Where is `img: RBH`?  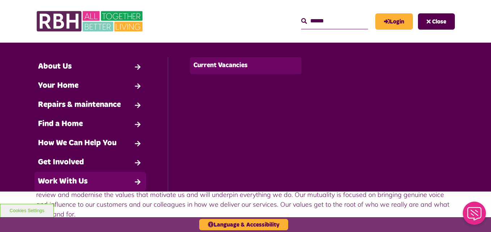 img: RBH is located at coordinates (90, 21).